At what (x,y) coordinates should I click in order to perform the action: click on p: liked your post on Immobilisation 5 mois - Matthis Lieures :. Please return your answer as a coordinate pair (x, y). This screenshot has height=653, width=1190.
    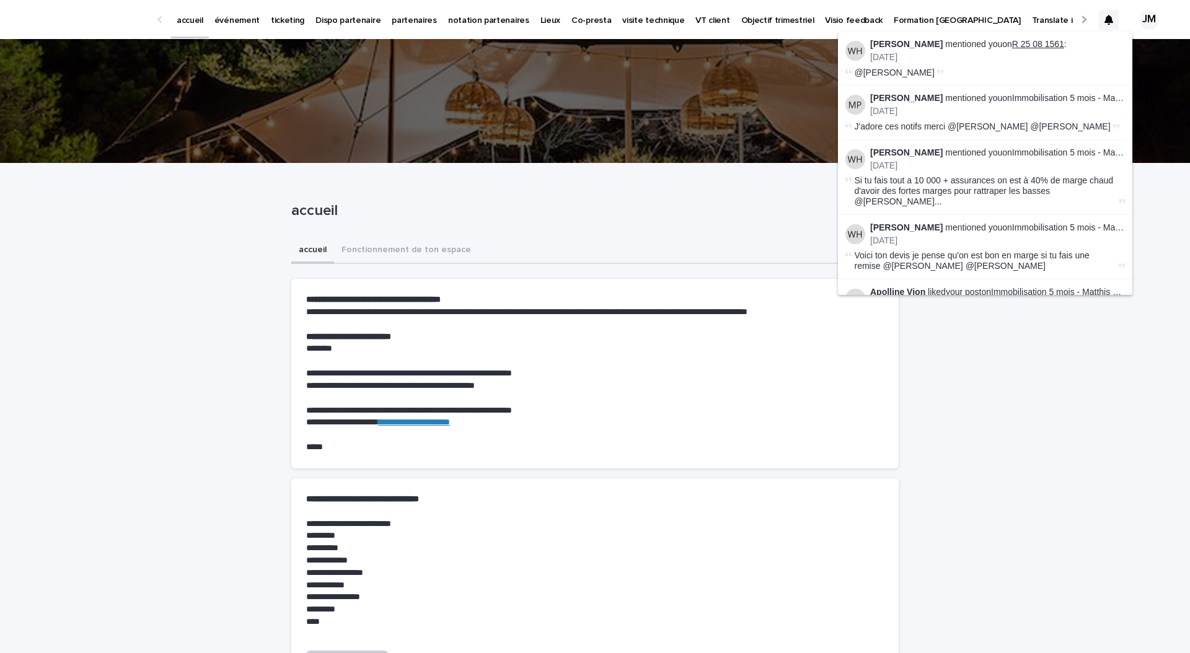
    Looking at the image, I should click on (997, 292).